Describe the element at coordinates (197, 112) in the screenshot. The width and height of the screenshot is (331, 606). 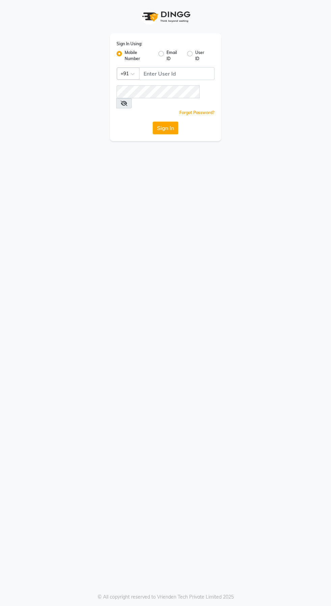
I see `a: Forgot Password?` at that location.